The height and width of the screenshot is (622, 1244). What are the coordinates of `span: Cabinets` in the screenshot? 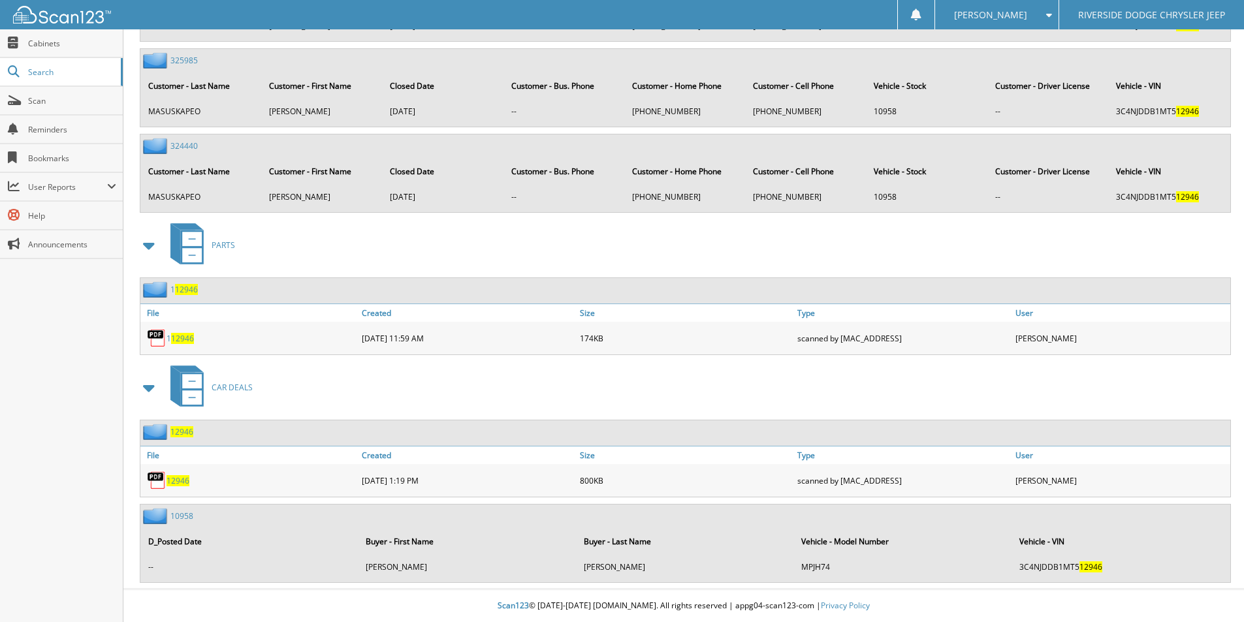 It's located at (72, 43).